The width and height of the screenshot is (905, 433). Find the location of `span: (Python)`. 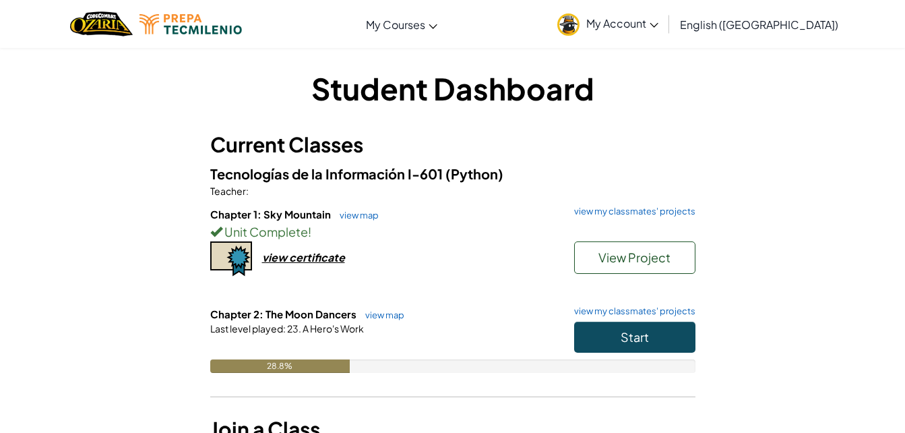

span: (Python) is located at coordinates (474, 173).